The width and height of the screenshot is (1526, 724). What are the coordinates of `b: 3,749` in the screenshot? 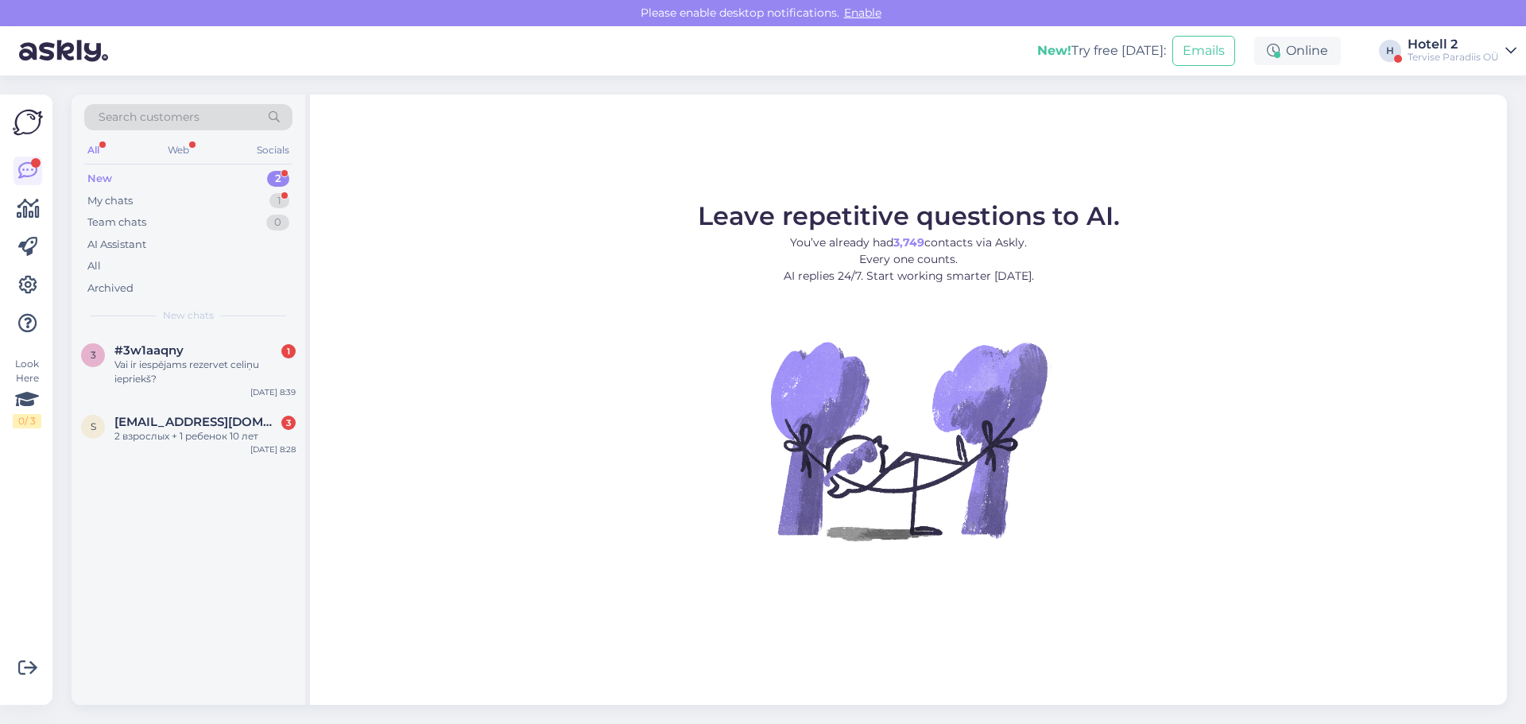 It's located at (909, 242).